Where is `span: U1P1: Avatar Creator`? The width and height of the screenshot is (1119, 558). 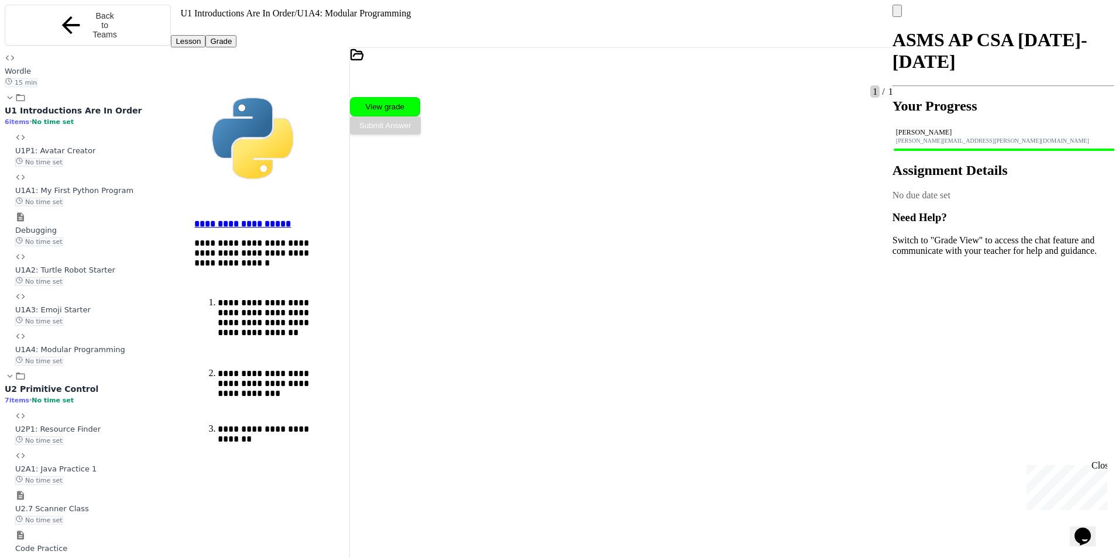
span: U1P1: Avatar Creator is located at coordinates (55, 150).